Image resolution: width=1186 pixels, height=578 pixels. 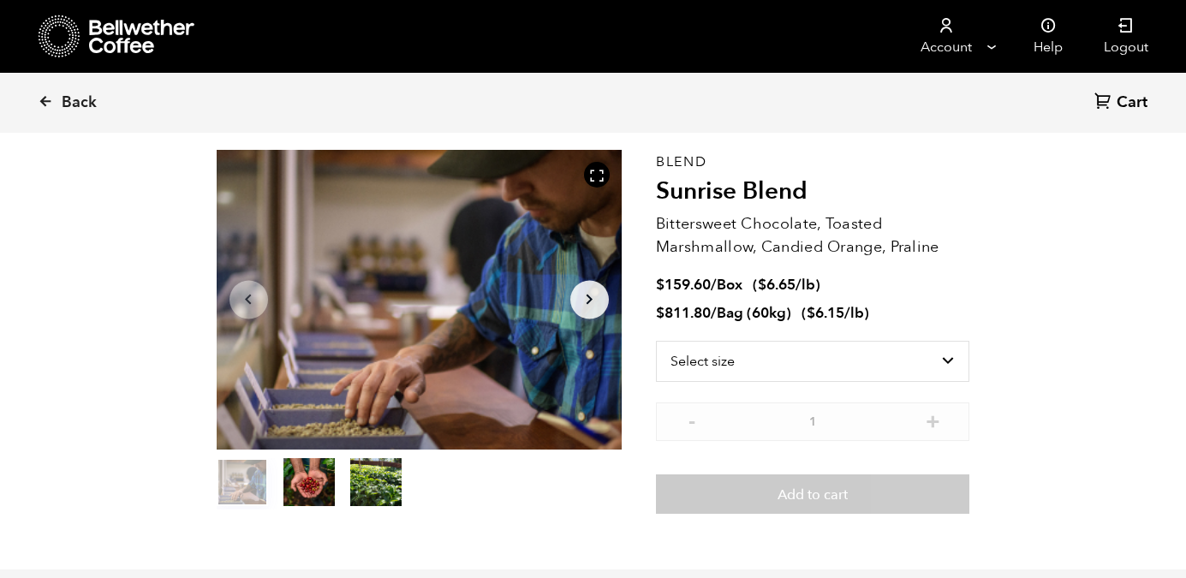 What do you see at coordinates (1123, 103) in the screenshot?
I see `a: Cart` at bounding box center [1123, 103].